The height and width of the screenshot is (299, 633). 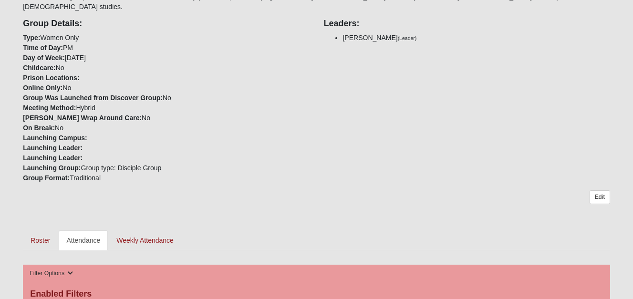 I want to click on strong: Day of Week:, so click(x=44, y=58).